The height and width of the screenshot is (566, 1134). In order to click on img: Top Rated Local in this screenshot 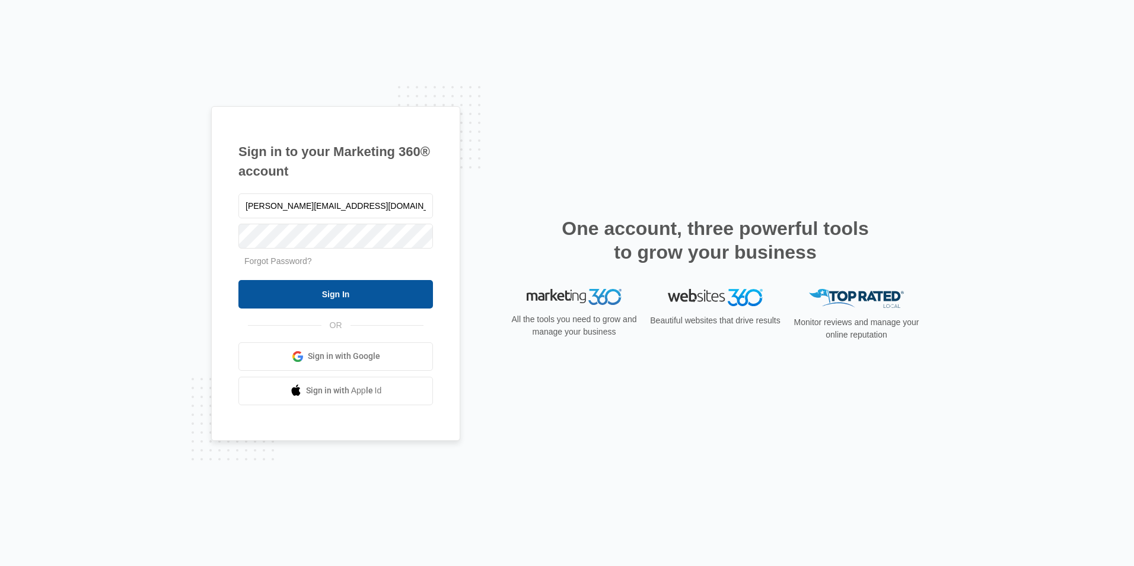, I will do `click(856, 298)`.